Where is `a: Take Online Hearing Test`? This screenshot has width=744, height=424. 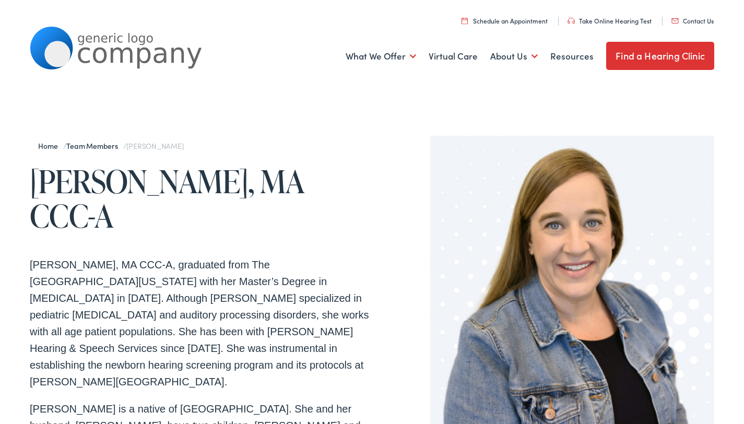 a: Take Online Hearing Test is located at coordinates (609, 20).